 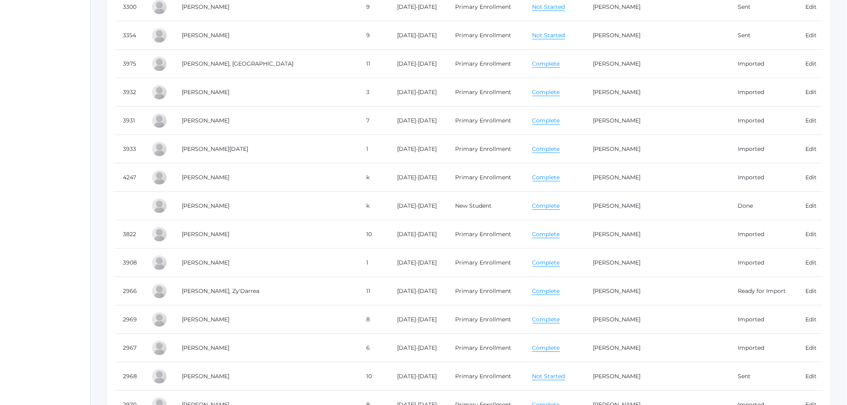 I want to click on td: 8, so click(x=374, y=320).